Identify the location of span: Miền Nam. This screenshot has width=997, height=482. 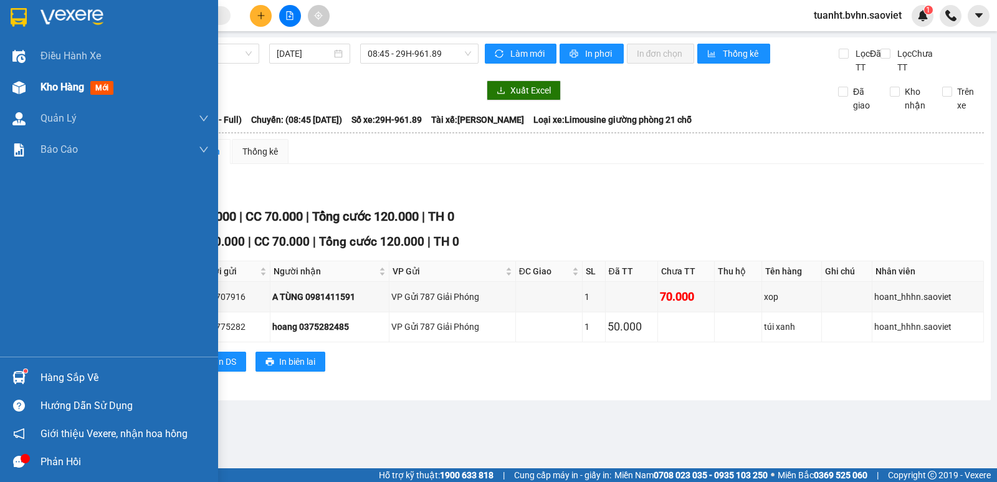
(691, 475).